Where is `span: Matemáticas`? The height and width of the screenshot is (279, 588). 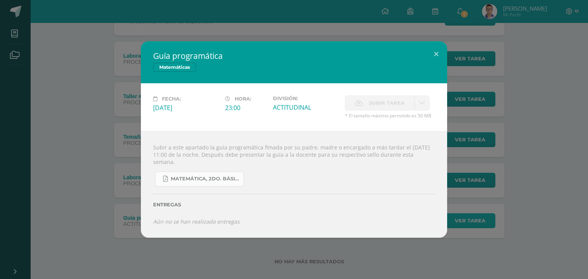
span: Matemáticas is located at coordinates (174, 67).